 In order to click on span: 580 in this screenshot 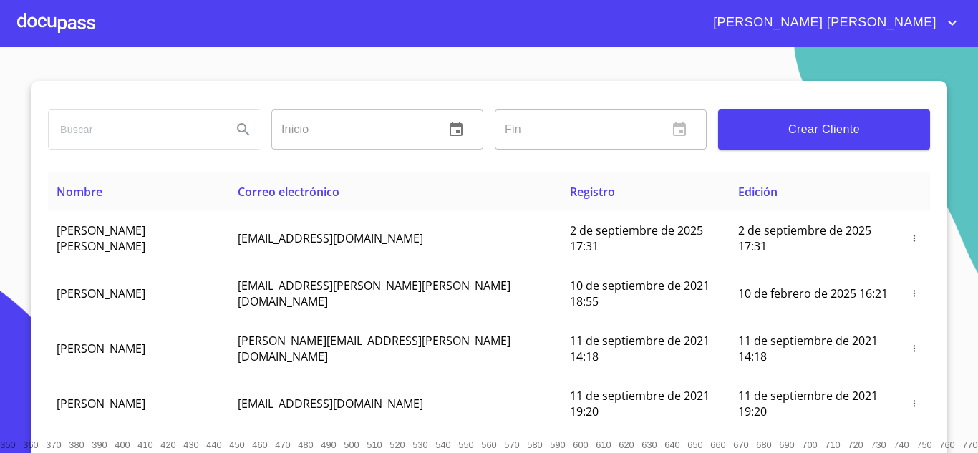, I will do `click(534, 444)`.